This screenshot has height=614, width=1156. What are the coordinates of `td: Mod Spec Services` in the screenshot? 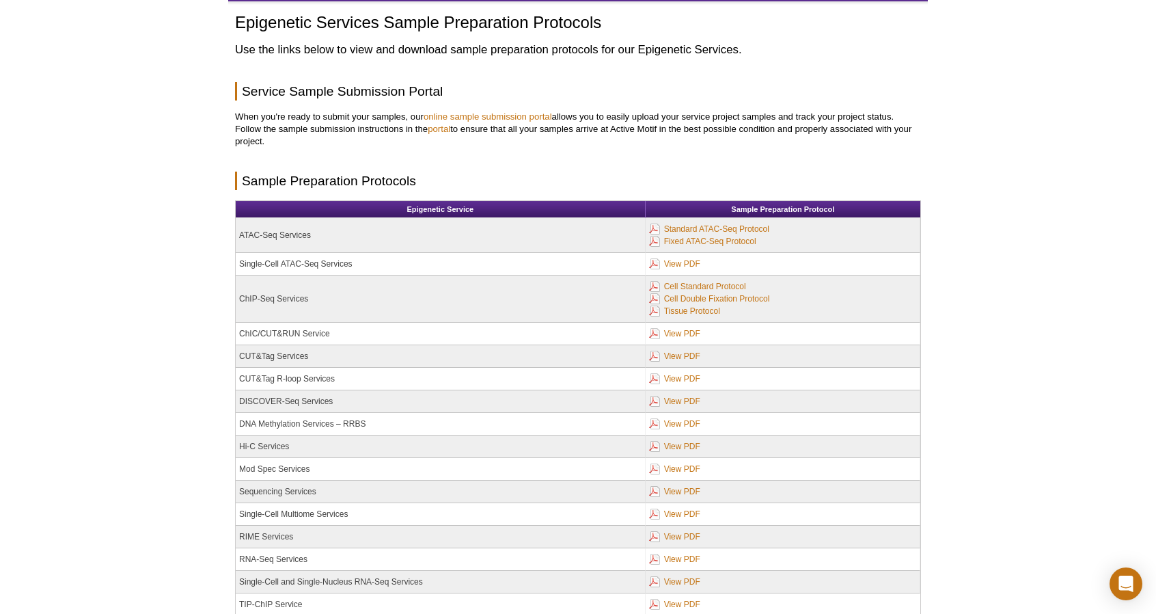 It's located at (441, 469).